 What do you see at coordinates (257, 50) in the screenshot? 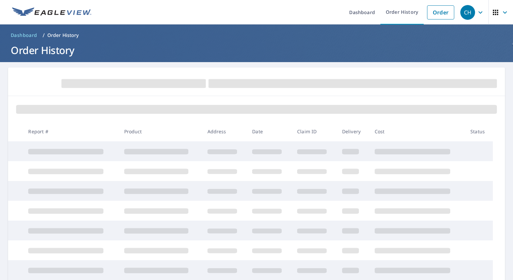
I see `h1: Order History` at bounding box center [257, 50].